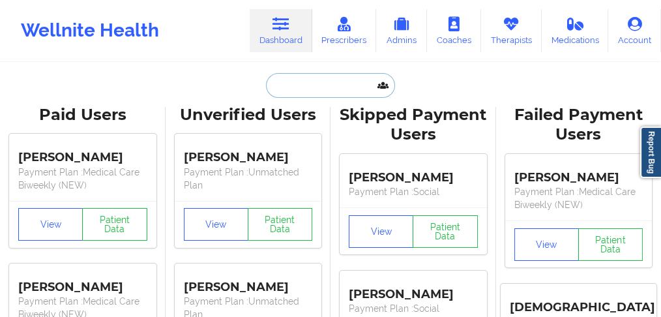  What do you see at coordinates (248, 115) in the screenshot?
I see `div: Unverified Users` at bounding box center [248, 115].